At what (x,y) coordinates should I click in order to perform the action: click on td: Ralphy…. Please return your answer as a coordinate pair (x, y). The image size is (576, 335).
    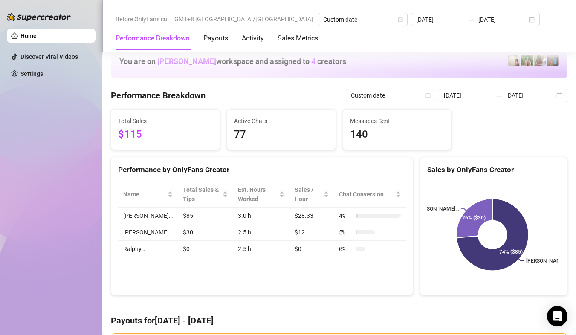
    Looking at the image, I should click on (148, 249).